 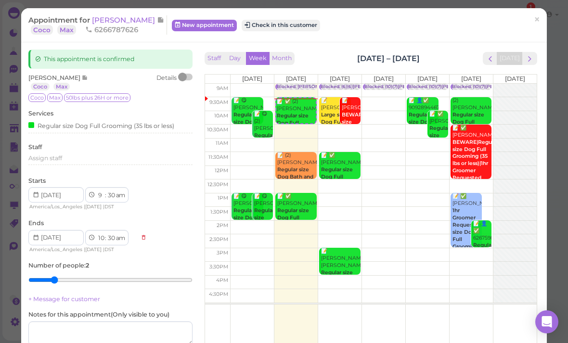 I want to click on div: Regular size Dog Full Grooming (35 lbs or less), so click(x=101, y=125).